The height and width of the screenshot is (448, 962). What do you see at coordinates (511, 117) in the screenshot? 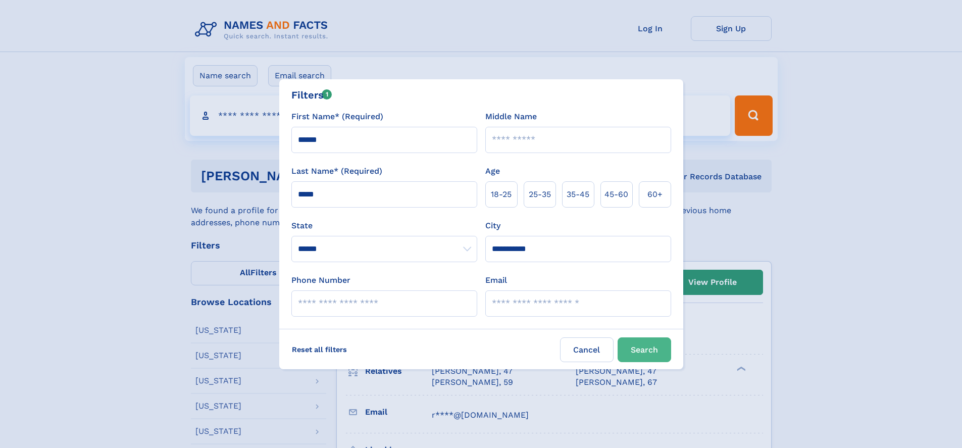
I see `label: Middle Name` at bounding box center [511, 117].